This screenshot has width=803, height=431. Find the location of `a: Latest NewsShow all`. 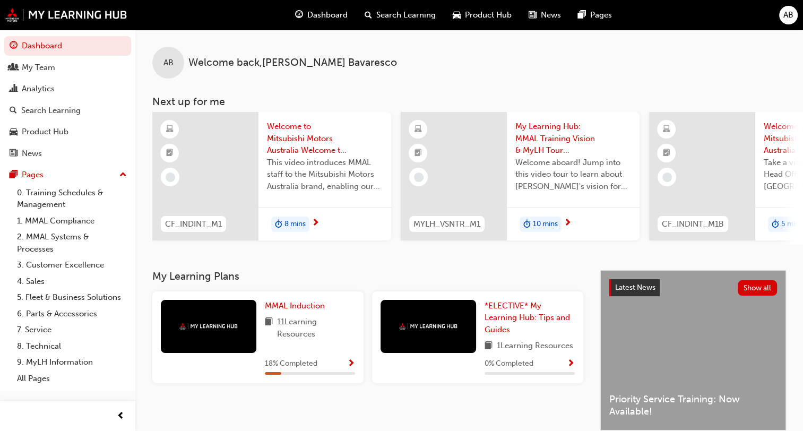

a: Latest NewsShow all is located at coordinates (693, 288).